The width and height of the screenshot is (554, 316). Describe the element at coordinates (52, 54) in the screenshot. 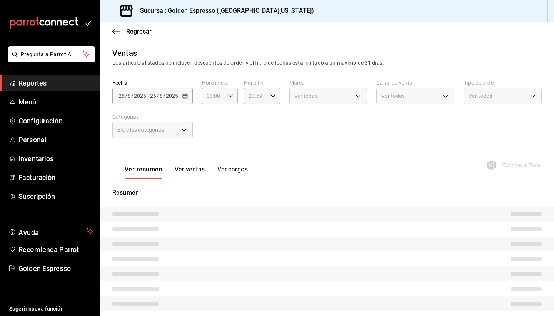

I see `button: Pregunta a Parrot AI` at that location.